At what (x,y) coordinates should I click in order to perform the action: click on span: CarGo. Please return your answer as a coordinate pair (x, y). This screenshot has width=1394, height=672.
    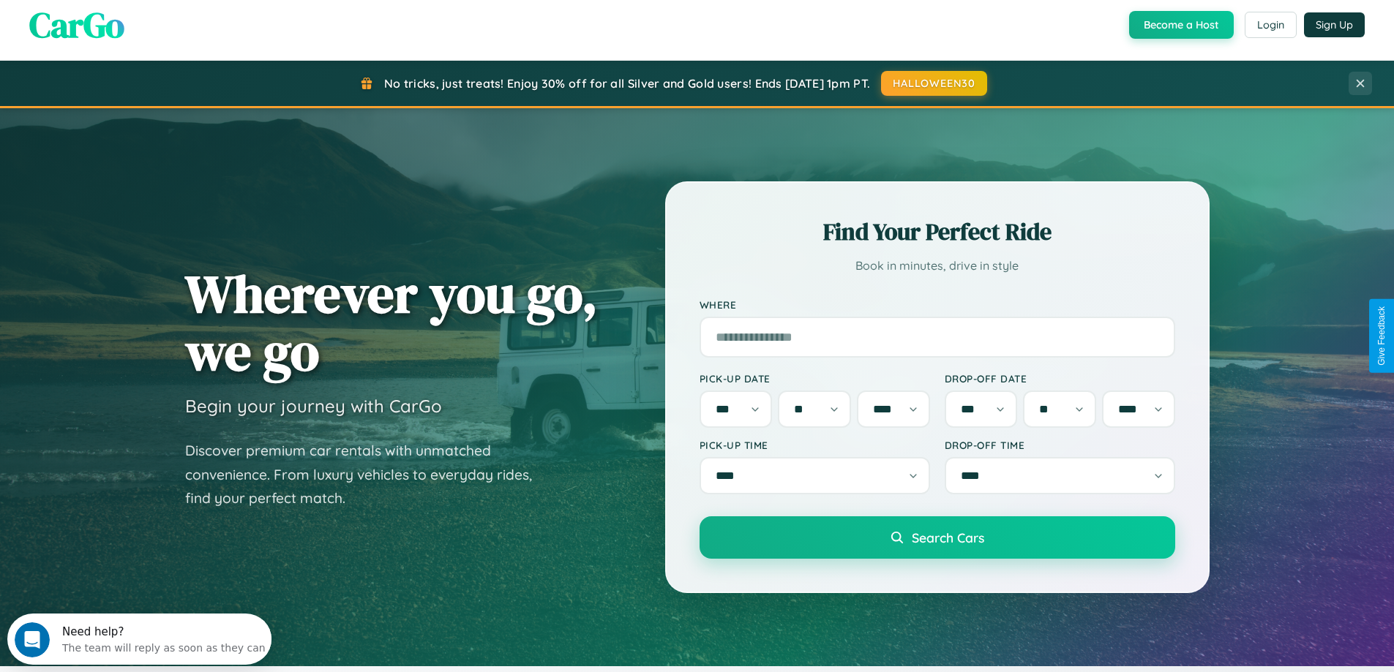
    Looking at the image, I should click on (77, 25).